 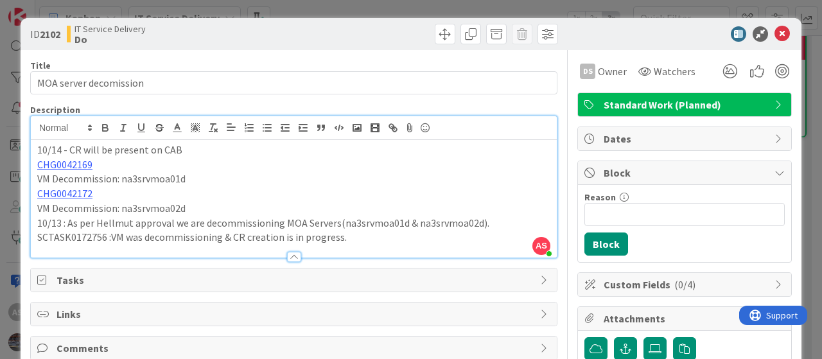 I want to click on p: VM Decommission: na3srvmoa02d, so click(x=294, y=208).